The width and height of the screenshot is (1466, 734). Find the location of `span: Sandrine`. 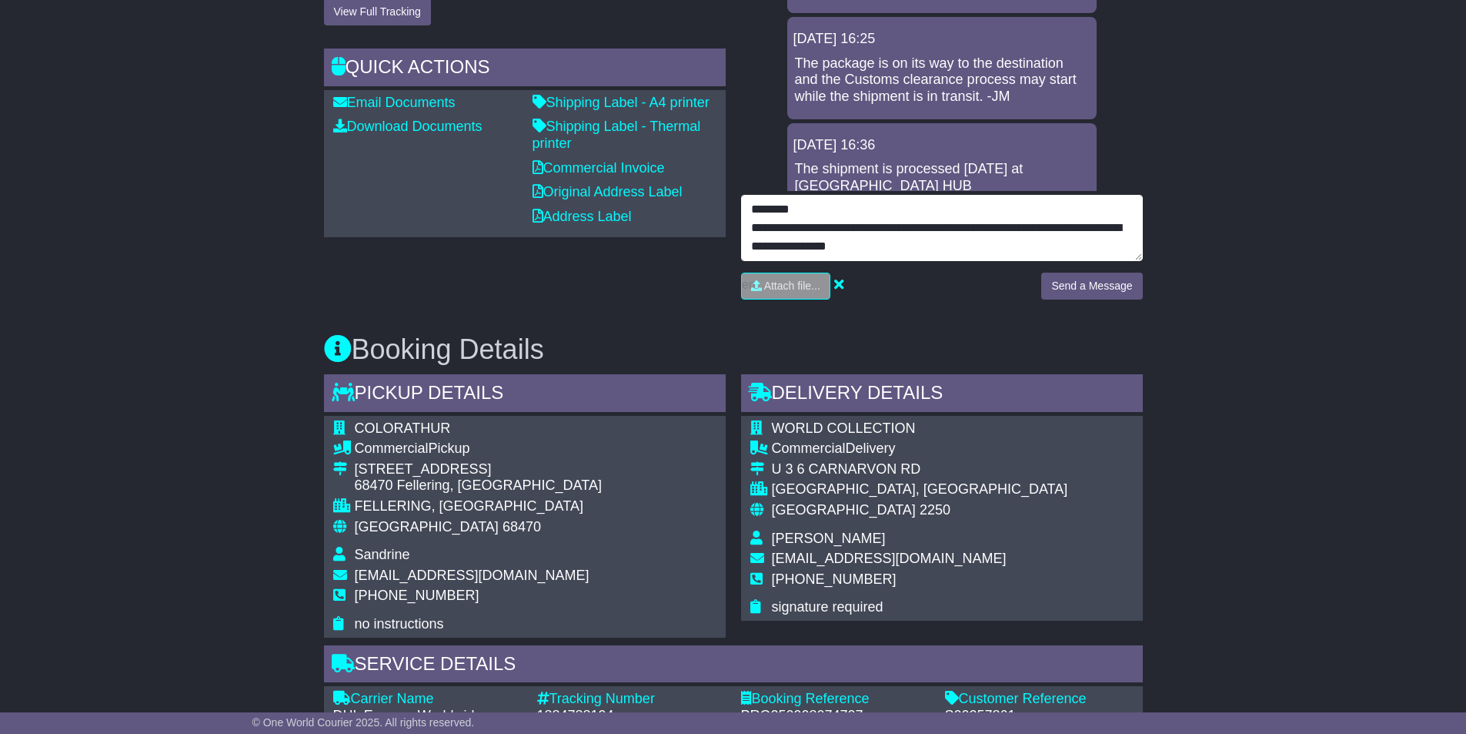

span: Sandrine is located at coordinates (383, 554).